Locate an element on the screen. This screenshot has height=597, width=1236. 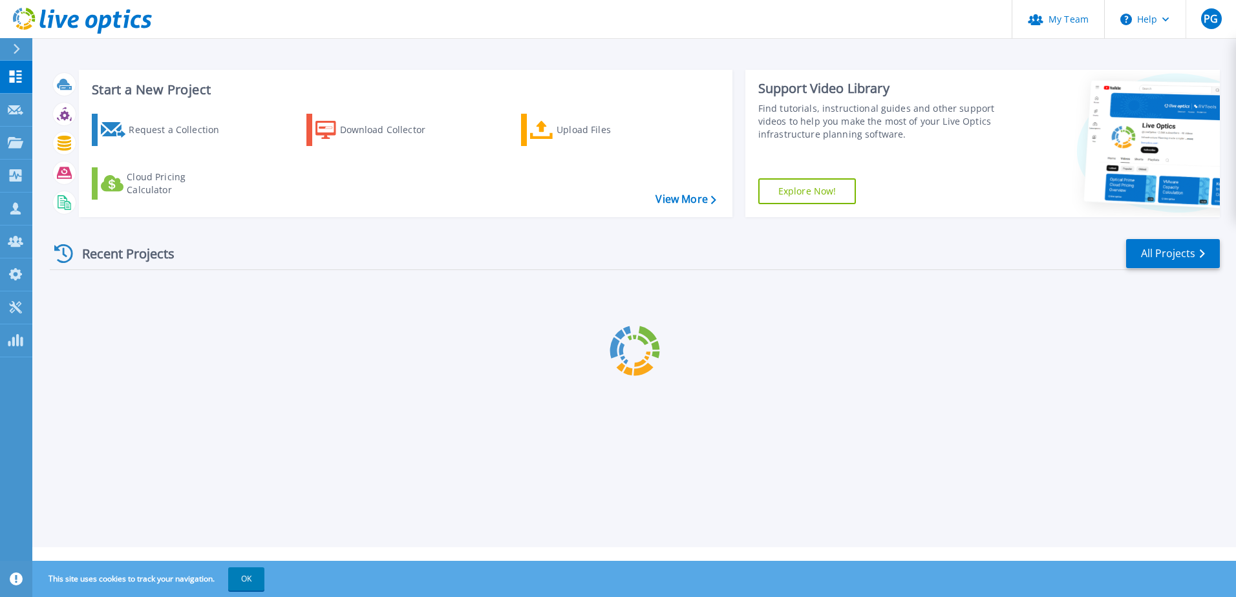
button: OK is located at coordinates (246, 579).